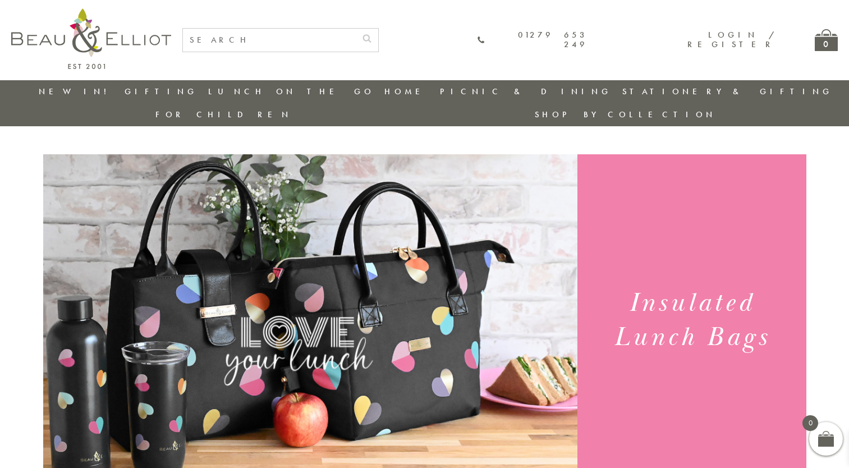 This screenshot has height=468, width=849. What do you see at coordinates (826, 40) in the screenshot?
I see `div: 0` at bounding box center [826, 40].